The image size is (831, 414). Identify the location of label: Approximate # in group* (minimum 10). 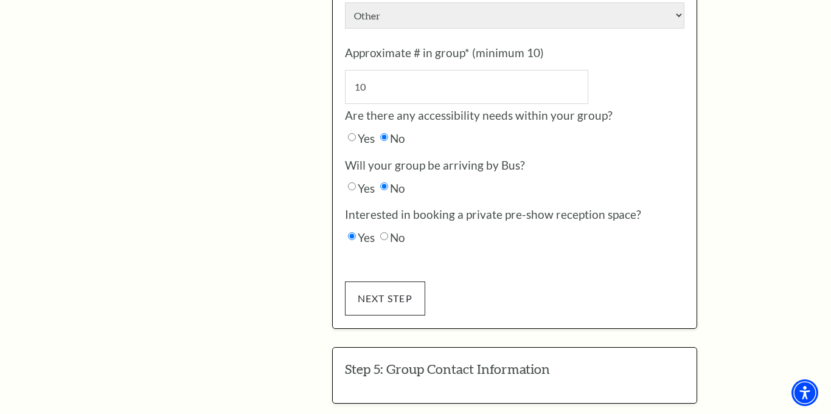
(444, 52).